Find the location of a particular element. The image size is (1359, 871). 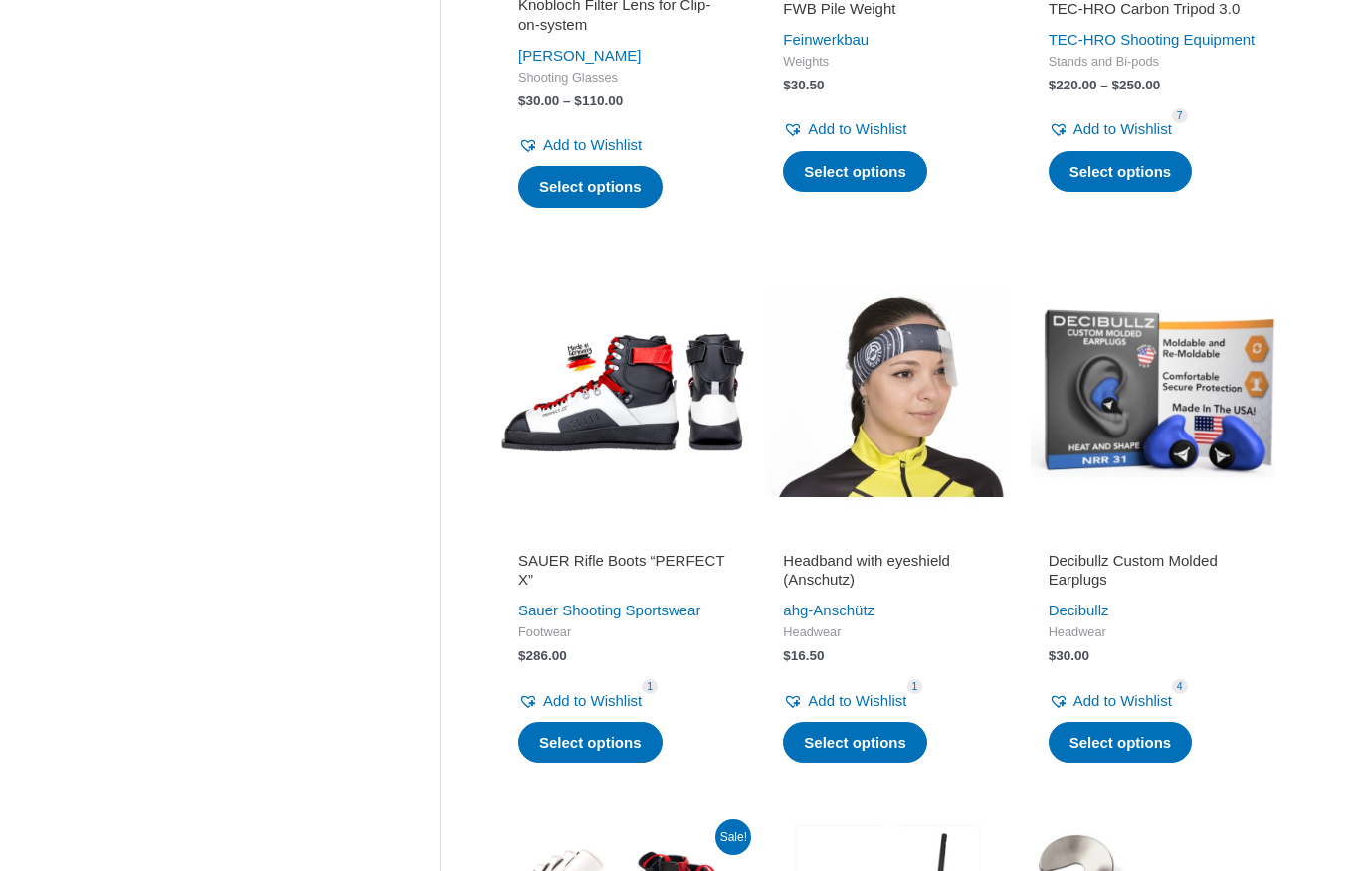

a: Sauer Shooting Sportswear is located at coordinates (609, 610).